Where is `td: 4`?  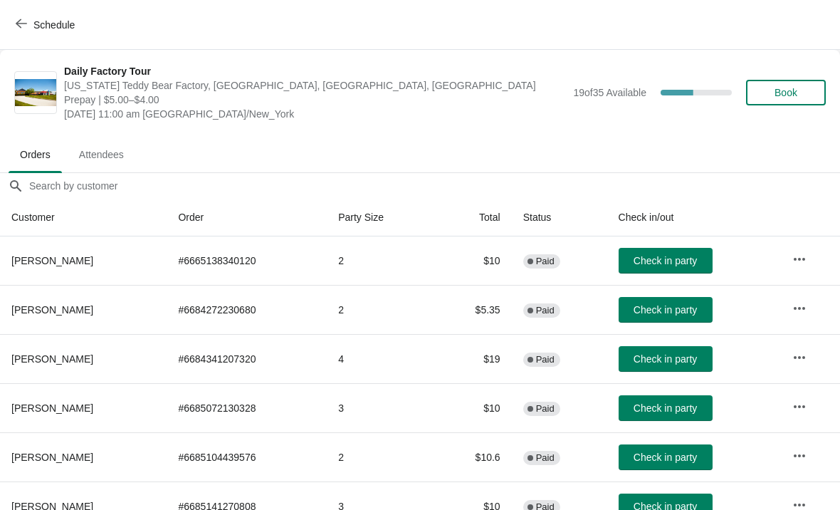 td: 4 is located at coordinates (381, 358).